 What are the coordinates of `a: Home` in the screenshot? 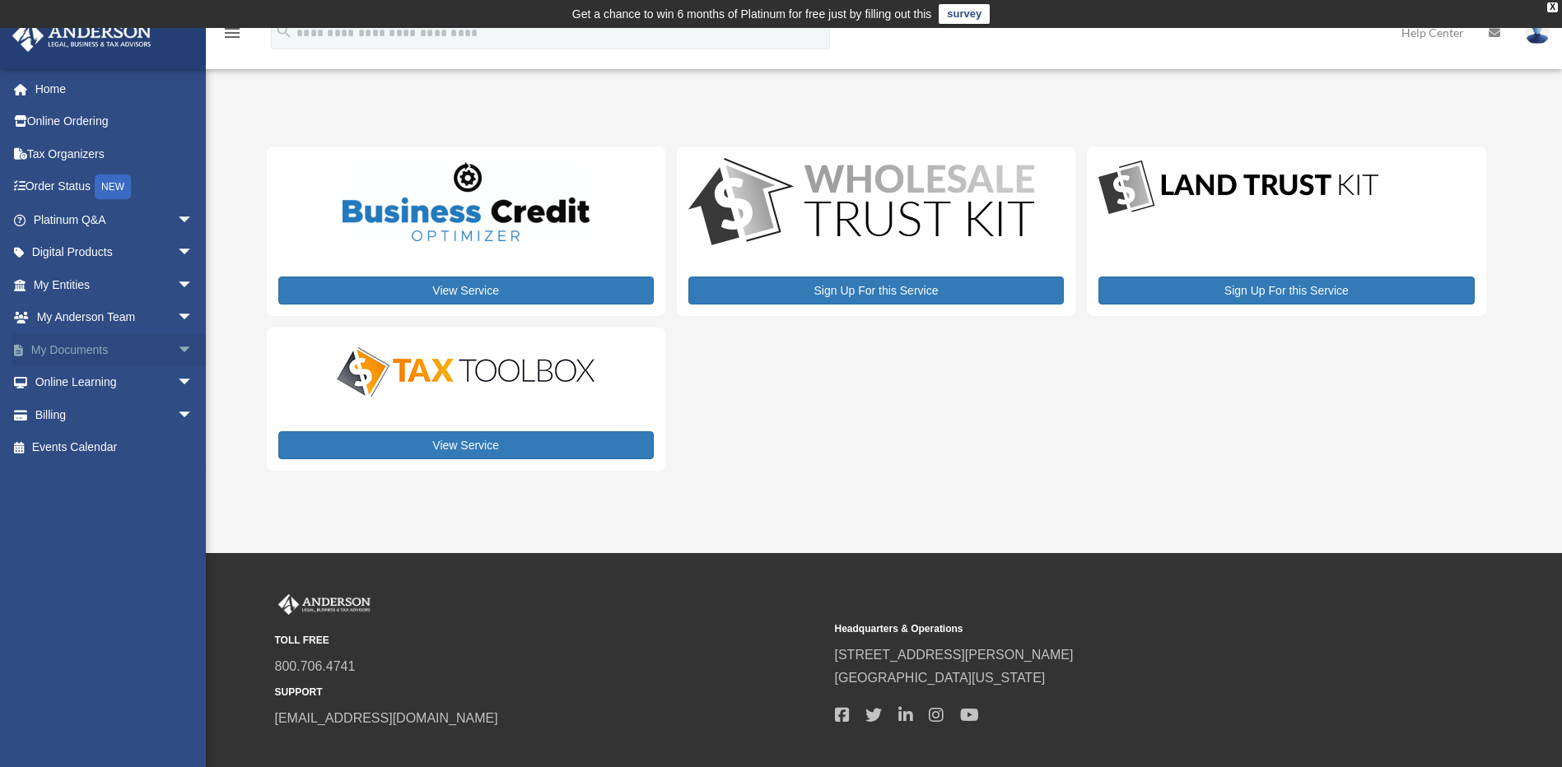 It's located at (114, 89).